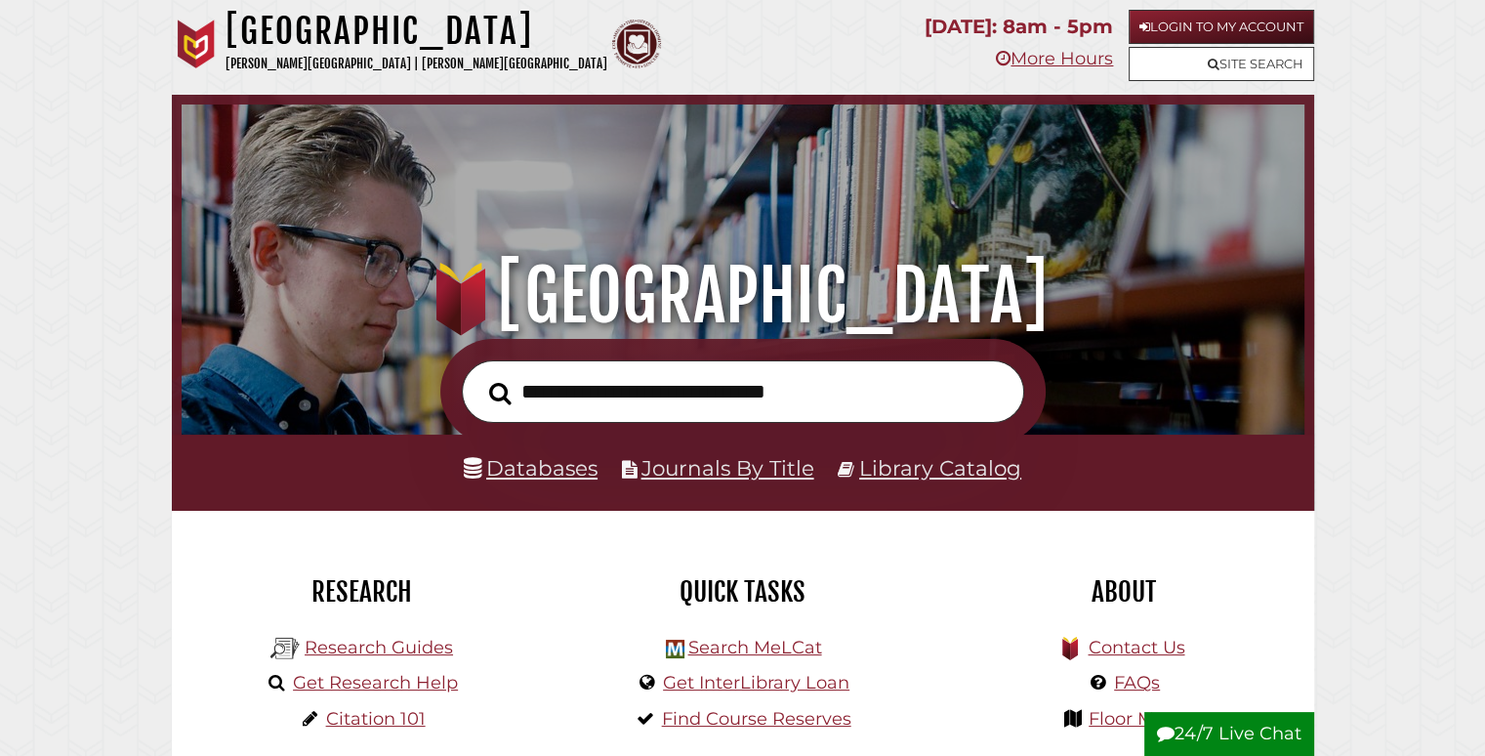  I want to click on button: Search, so click(500, 392).